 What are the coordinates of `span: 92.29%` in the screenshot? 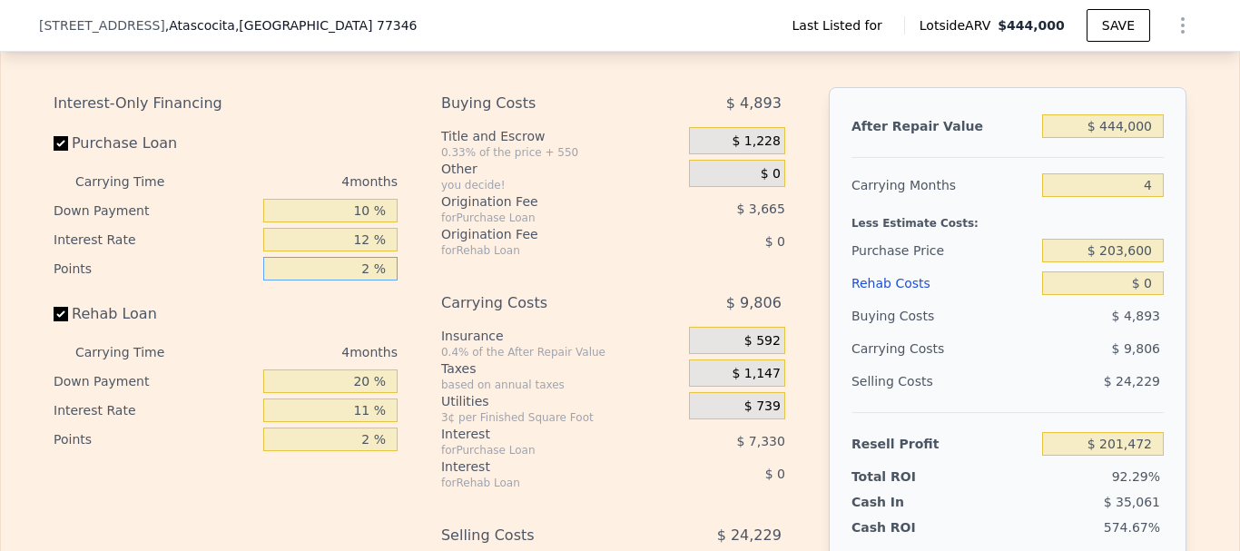 It's located at (1136, 477).